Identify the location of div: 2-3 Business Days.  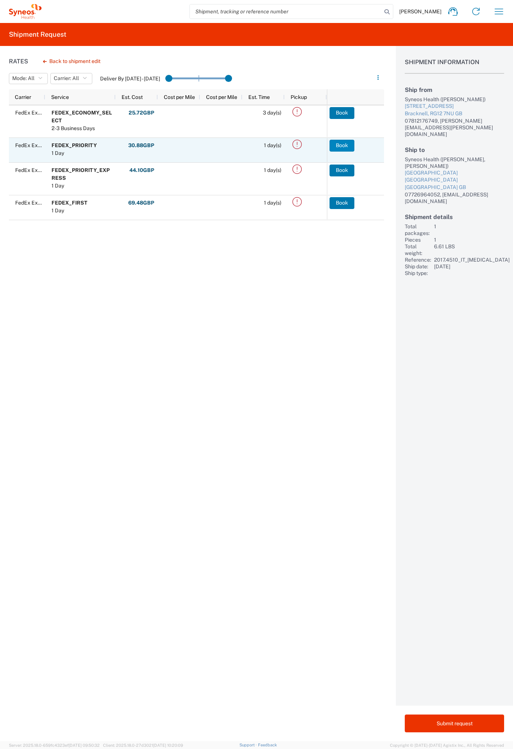
(82, 128).